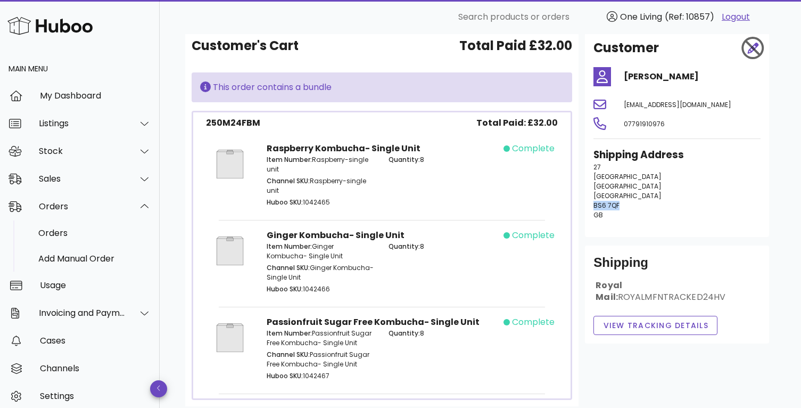  What do you see at coordinates (233, 123) in the screenshot?
I see `div: 250M24FBM` at bounding box center [233, 123].